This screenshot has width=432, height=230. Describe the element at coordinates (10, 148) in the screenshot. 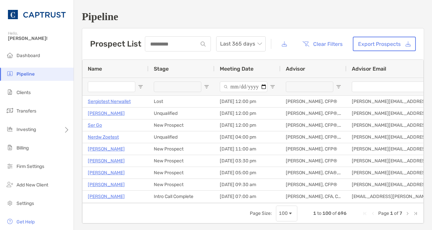

I see `img: billing icon` at that location.